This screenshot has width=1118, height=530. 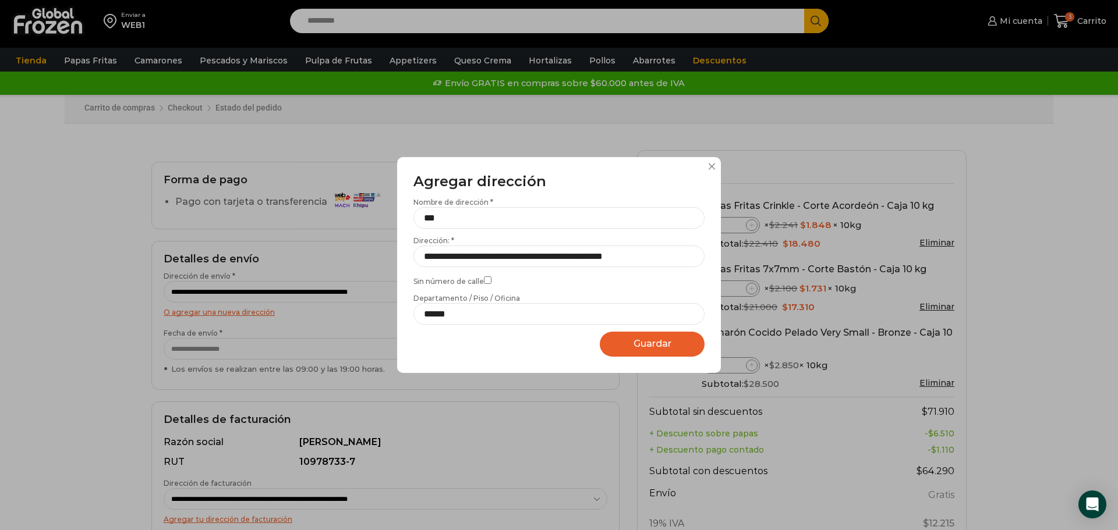 What do you see at coordinates (559, 280) in the screenshot?
I see `label: Sin número de calle` at bounding box center [559, 280].